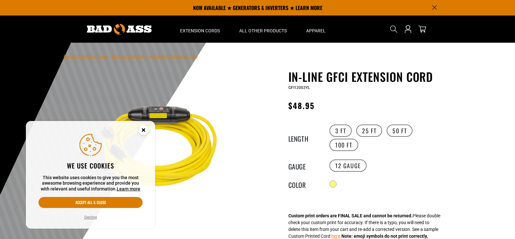 The height and width of the screenshot is (239, 515). Describe the element at coordinates (131, 56) in the screenshot. I see `nav: breadcrumbs` at that location.